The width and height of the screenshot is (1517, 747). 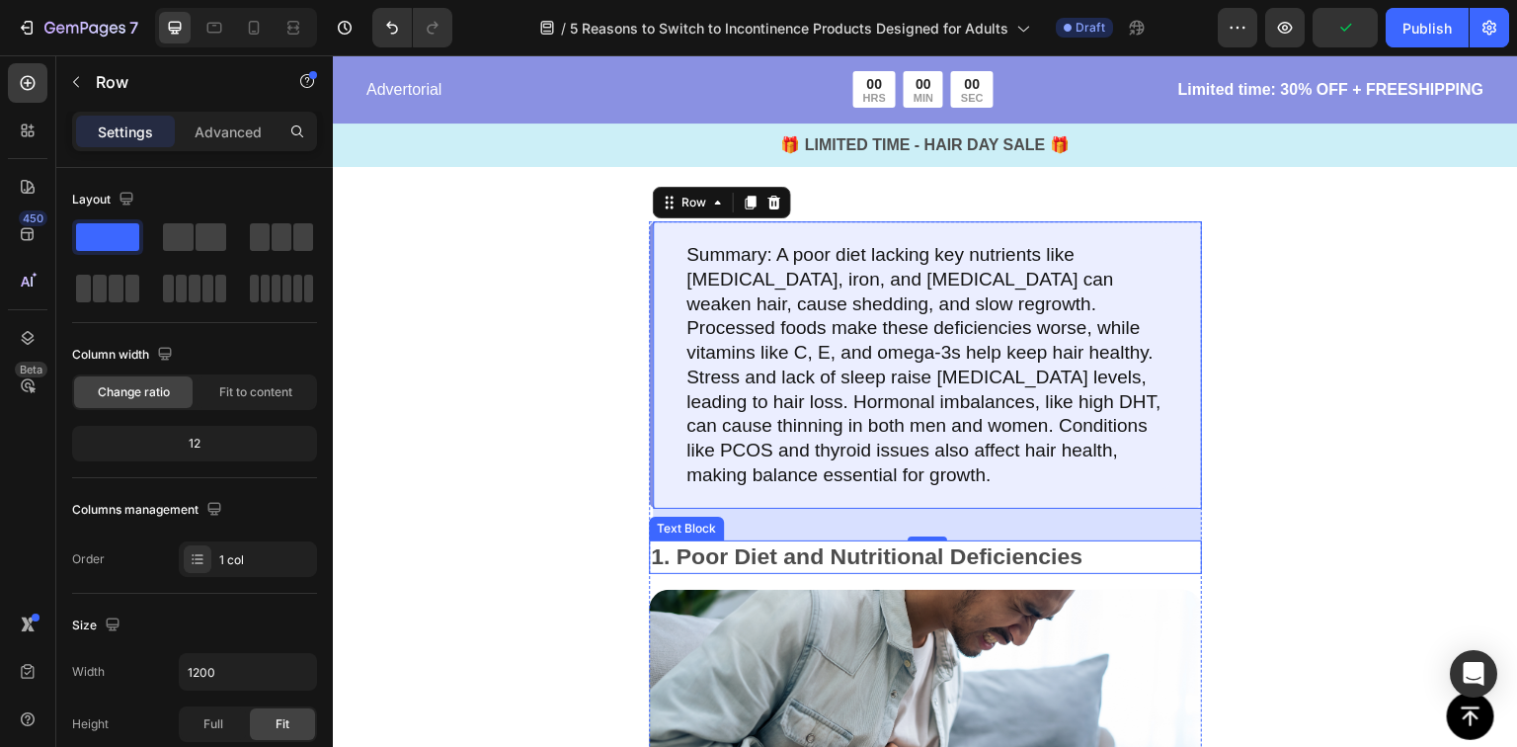 I want to click on p: Settings, so click(x=125, y=131).